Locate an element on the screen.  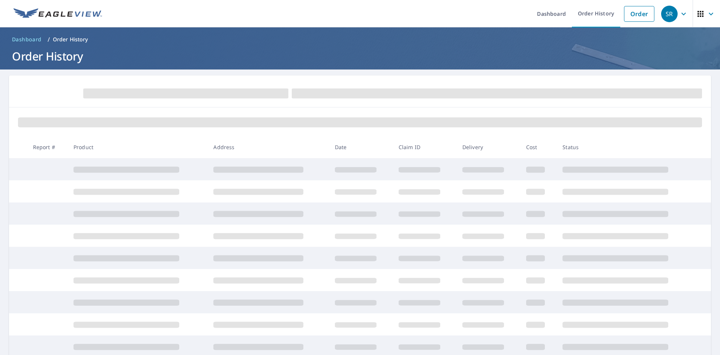
th: Status is located at coordinates (627, 147).